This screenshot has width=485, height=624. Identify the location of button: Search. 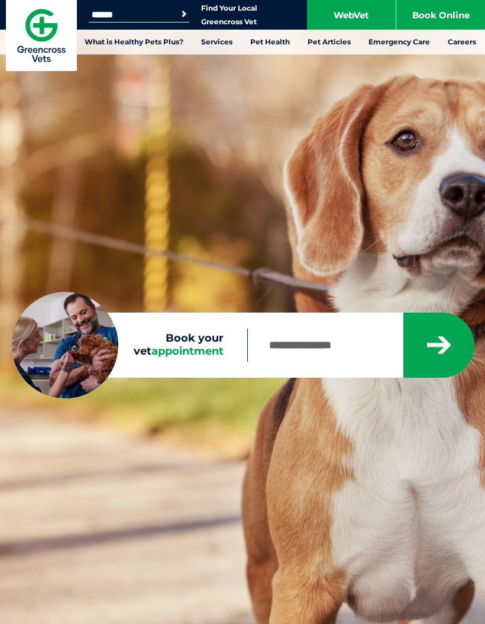
(184, 14).